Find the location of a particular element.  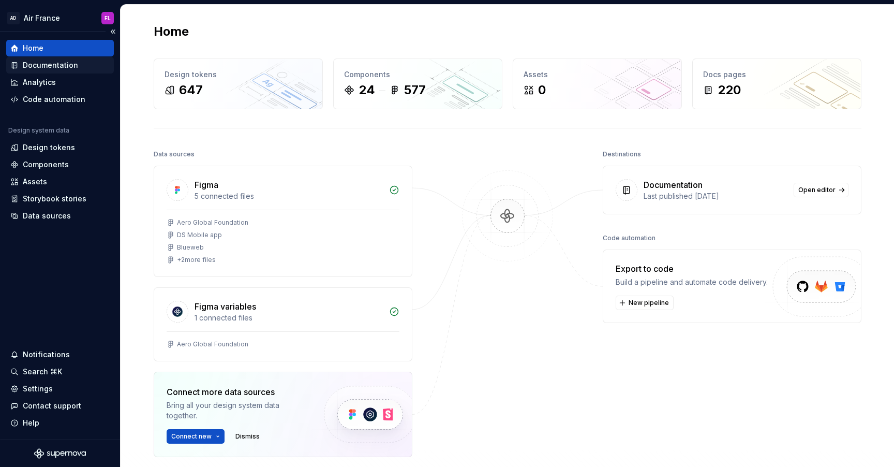

div: 24 is located at coordinates (367, 90).